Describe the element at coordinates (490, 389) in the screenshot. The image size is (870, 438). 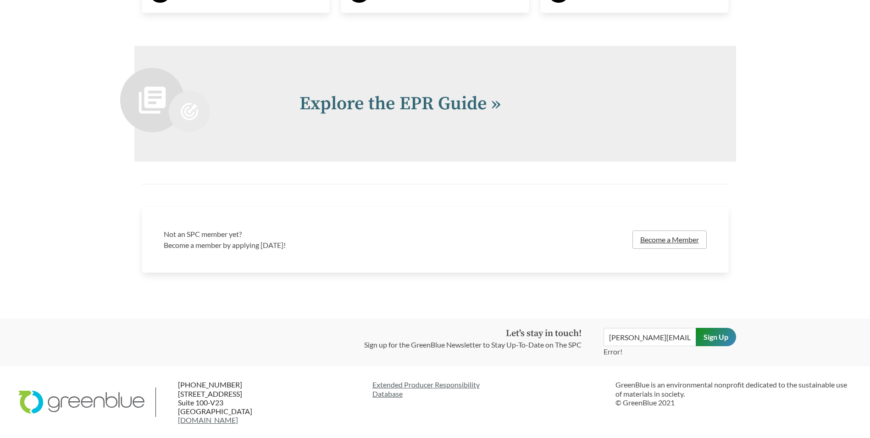
I see `a: Extended Producer ResponsibilityDatabase` at that location.